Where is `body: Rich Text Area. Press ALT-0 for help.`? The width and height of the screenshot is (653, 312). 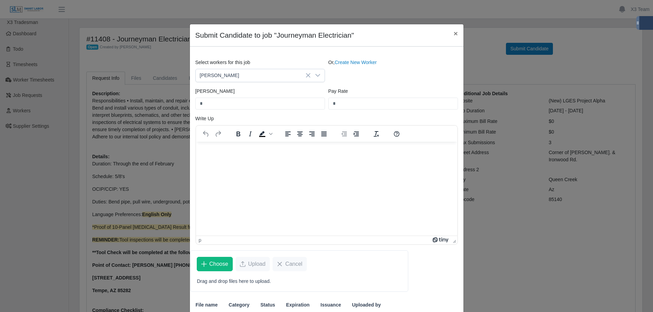
body: Rich Text Area. Press ALT-0 for help. is located at coordinates (131, 9).